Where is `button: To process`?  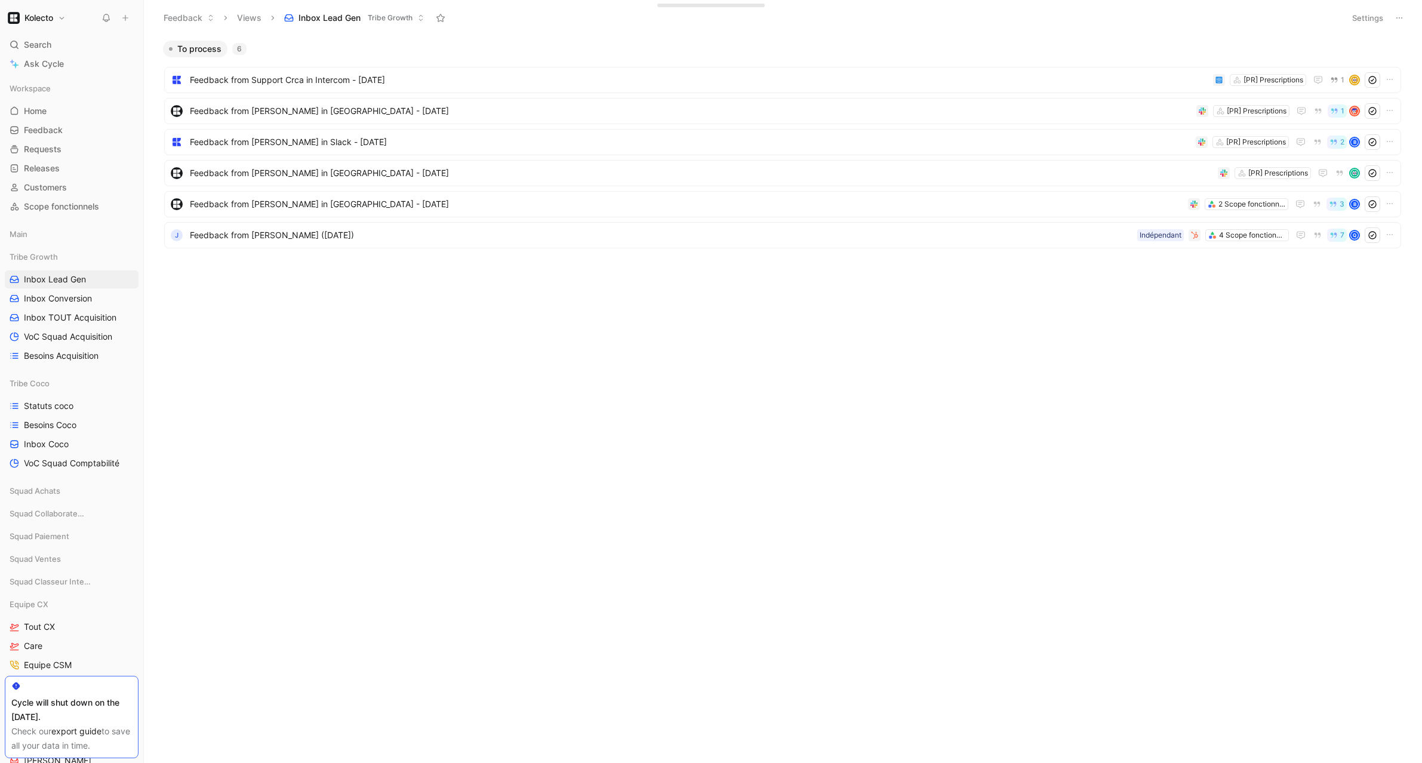 button: To process is located at coordinates (195, 49).